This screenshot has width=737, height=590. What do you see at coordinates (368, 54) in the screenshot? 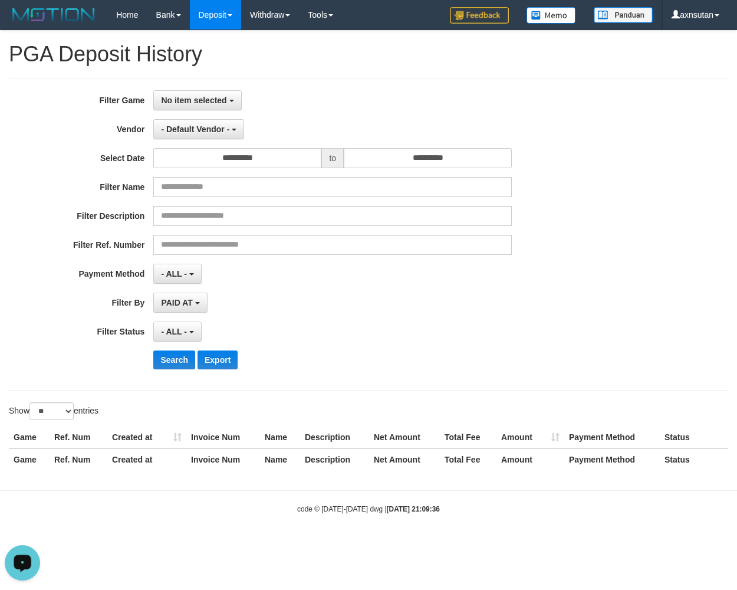
I see `h1: PGA Deposit History` at bounding box center [368, 54].